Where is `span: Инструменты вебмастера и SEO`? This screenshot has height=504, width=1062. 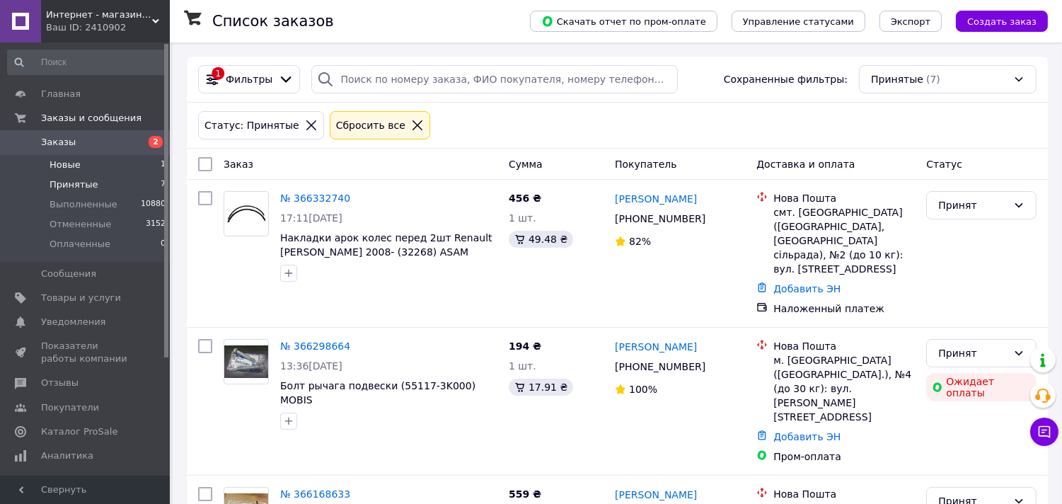
span: Инструменты вебмастера и SEO is located at coordinates (86, 486).